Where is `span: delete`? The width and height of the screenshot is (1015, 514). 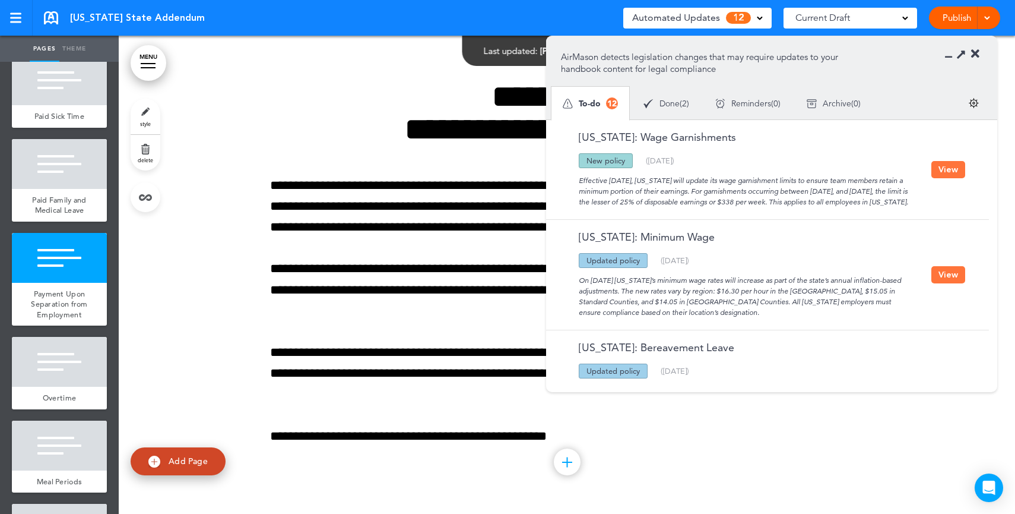
span: delete is located at coordinates (145, 160).